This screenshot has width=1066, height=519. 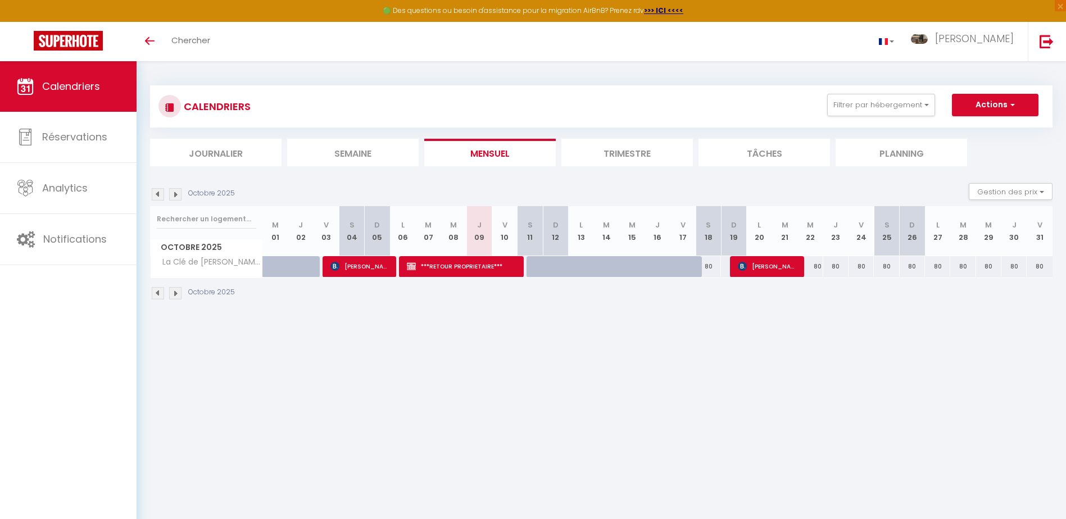 What do you see at coordinates (938, 231) in the screenshot?
I see `th: 27` at bounding box center [938, 231].